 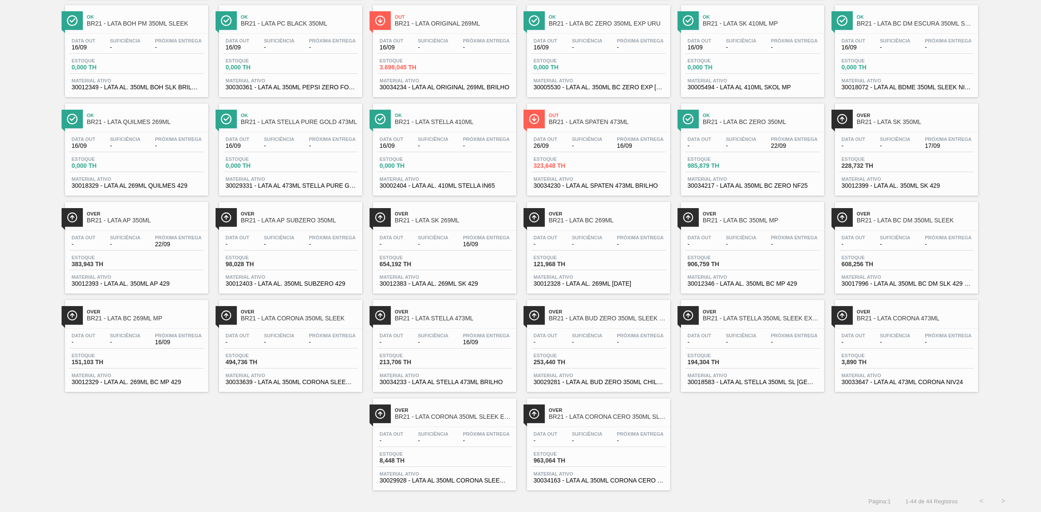 I want to click on span: 30017996 - LATA AL 350ML BC DM SLK 429 BRILHO, so click(x=907, y=284).